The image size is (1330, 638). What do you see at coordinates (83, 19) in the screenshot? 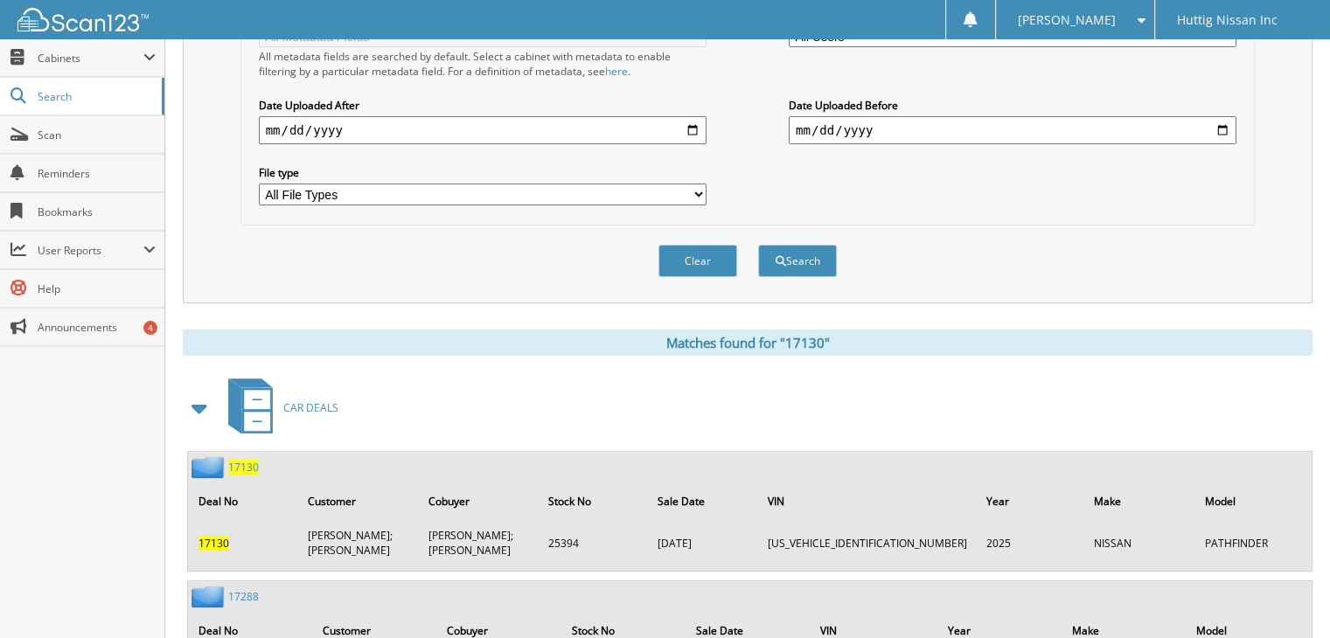
I see `img: scan123-logo-white.svg` at bounding box center [83, 19].